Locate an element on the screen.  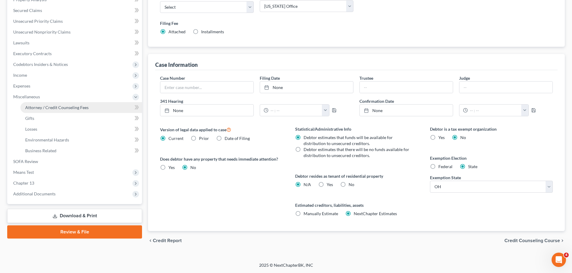
label: Debtor is a tax exempt organization is located at coordinates (491, 129).